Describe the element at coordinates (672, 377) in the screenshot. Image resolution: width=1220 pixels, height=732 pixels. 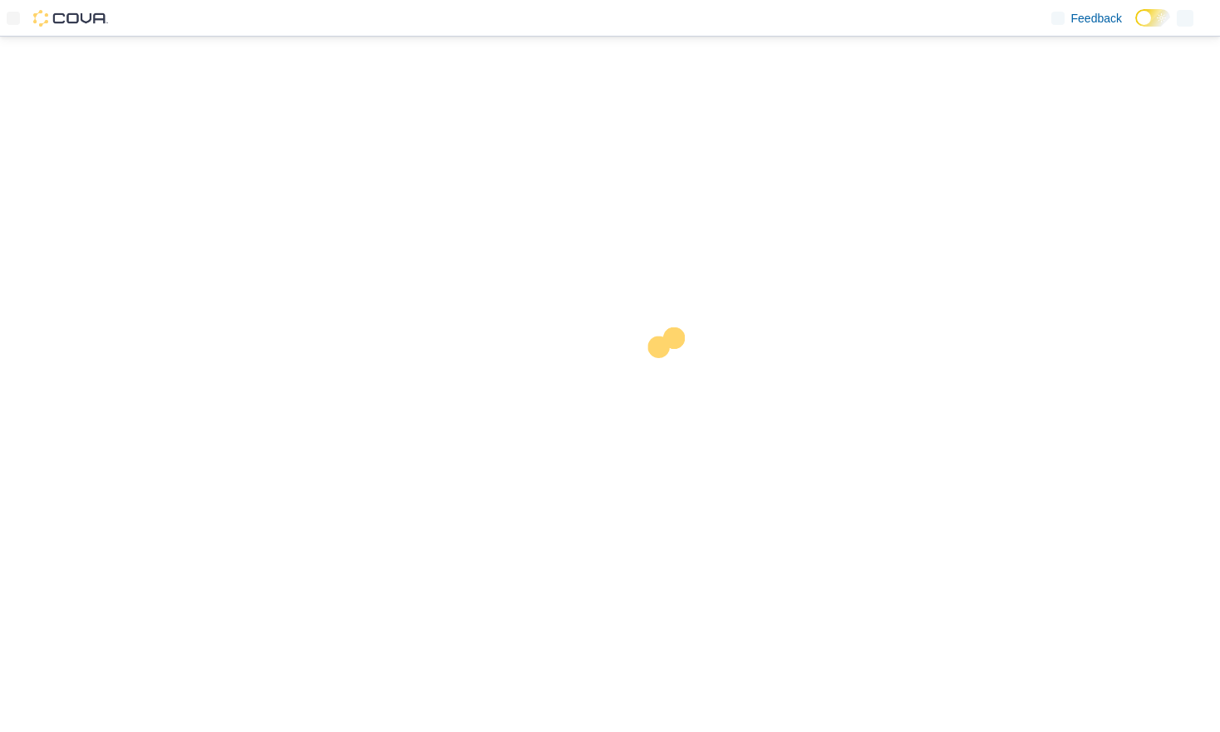
I see `img: cova-loader` at that location.